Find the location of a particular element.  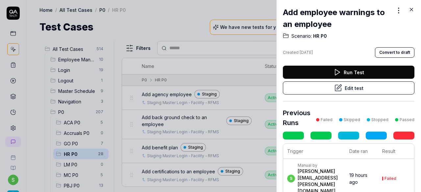

h3: Previous Runs is located at coordinates (299, 118).